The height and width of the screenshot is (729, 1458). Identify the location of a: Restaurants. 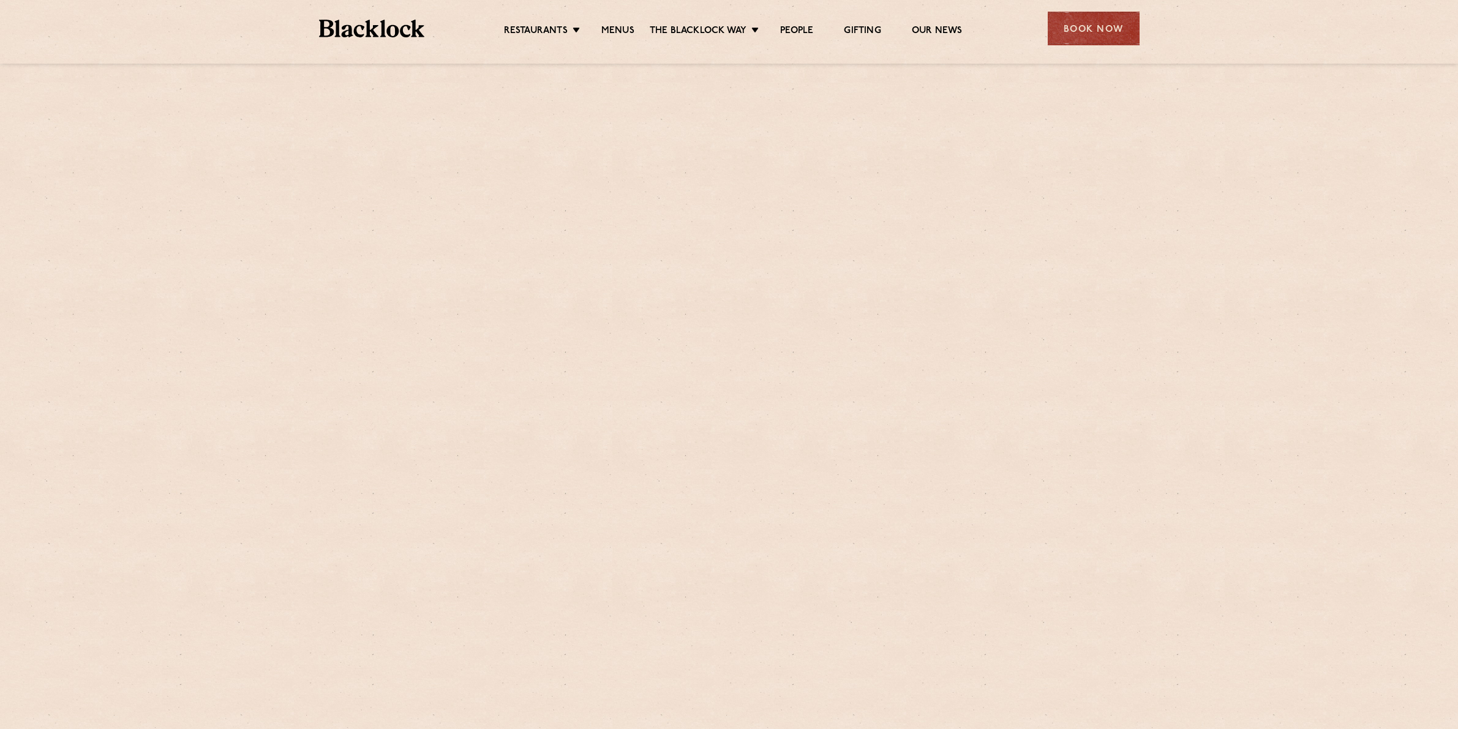
(536, 32).